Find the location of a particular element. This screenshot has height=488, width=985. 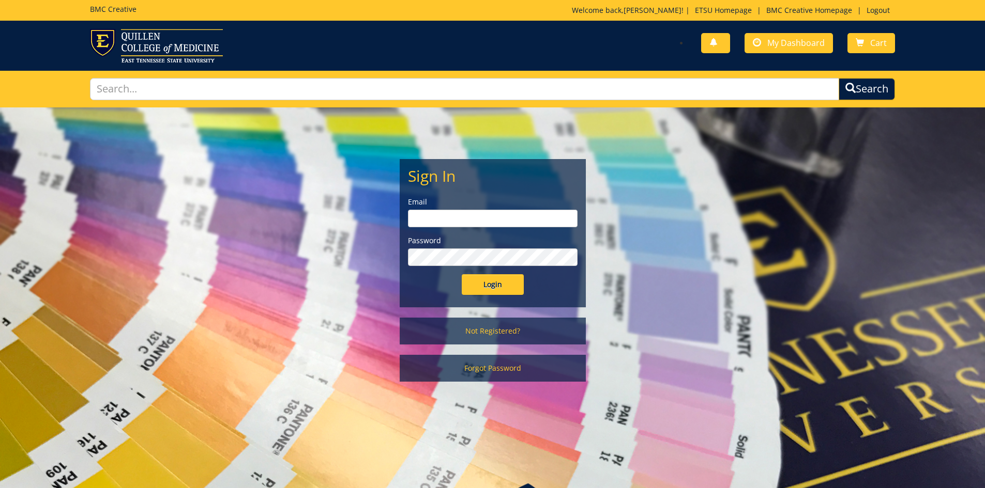

h5: BMC Creative is located at coordinates (113, 9).